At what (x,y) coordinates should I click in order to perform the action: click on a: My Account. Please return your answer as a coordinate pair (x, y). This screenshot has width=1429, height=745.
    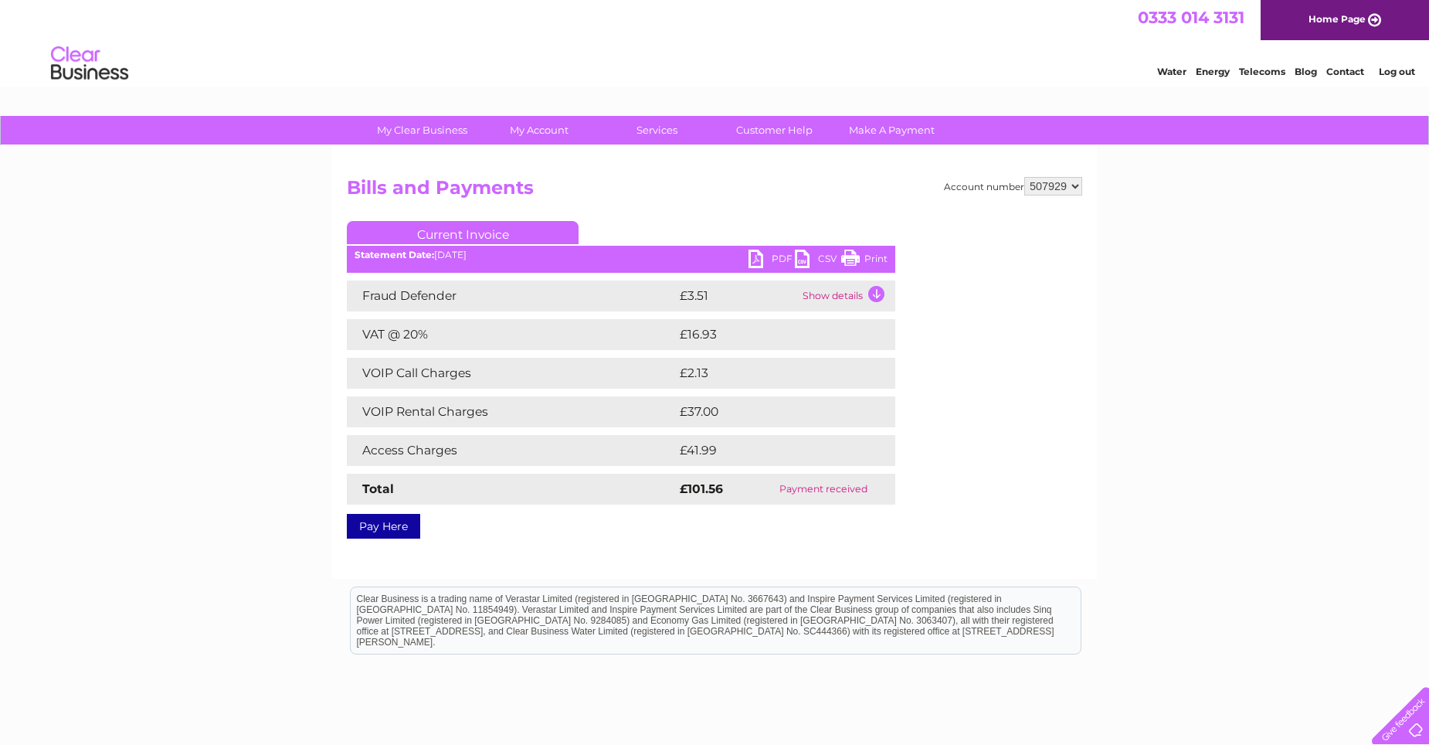
    Looking at the image, I should click on (539, 130).